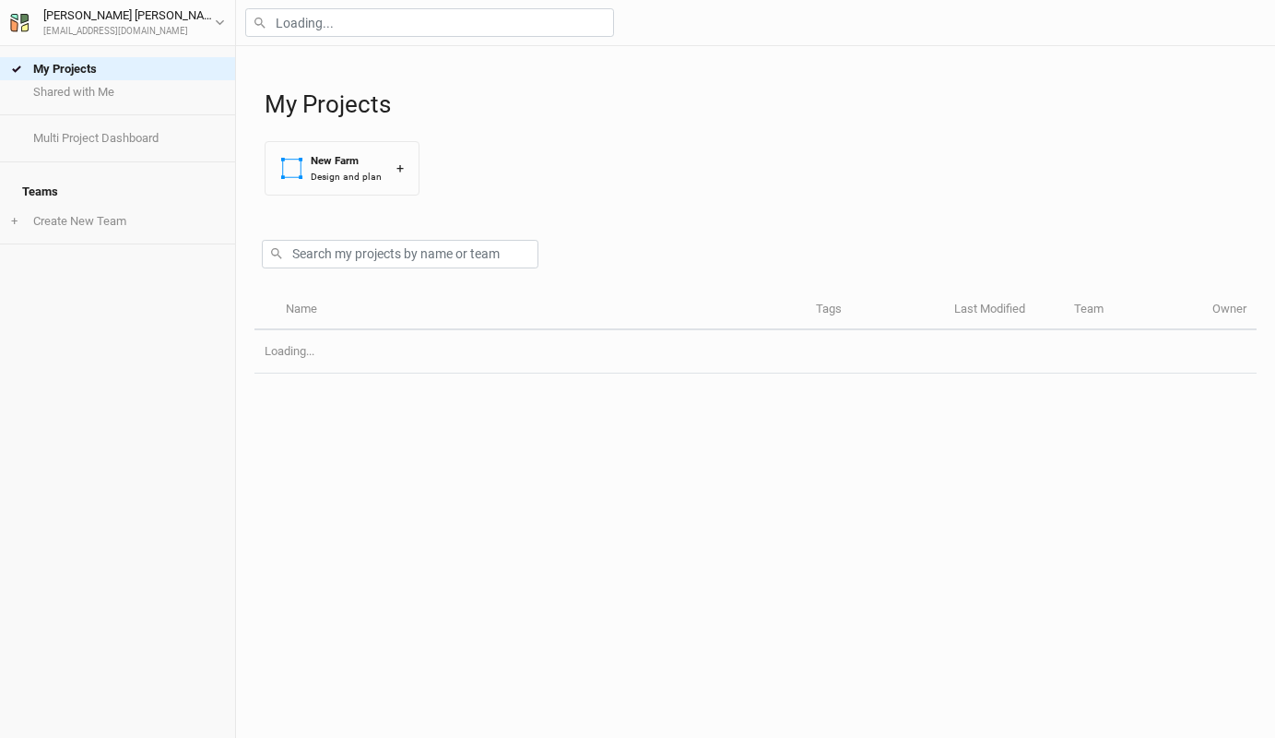 The image size is (1275, 738). What do you see at coordinates (1229, 310) in the screenshot?
I see `th: Owner` at bounding box center [1229, 310].